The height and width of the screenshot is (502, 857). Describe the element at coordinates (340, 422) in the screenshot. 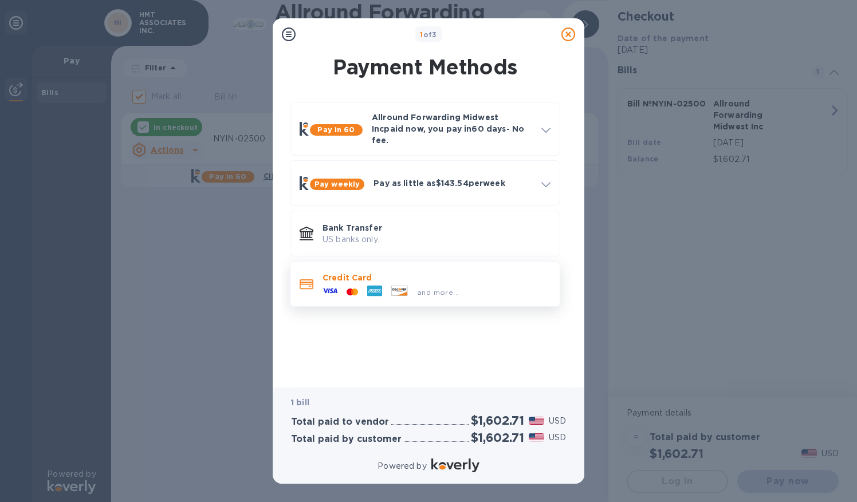

I see `h3: Total paid to vendor` at that location.